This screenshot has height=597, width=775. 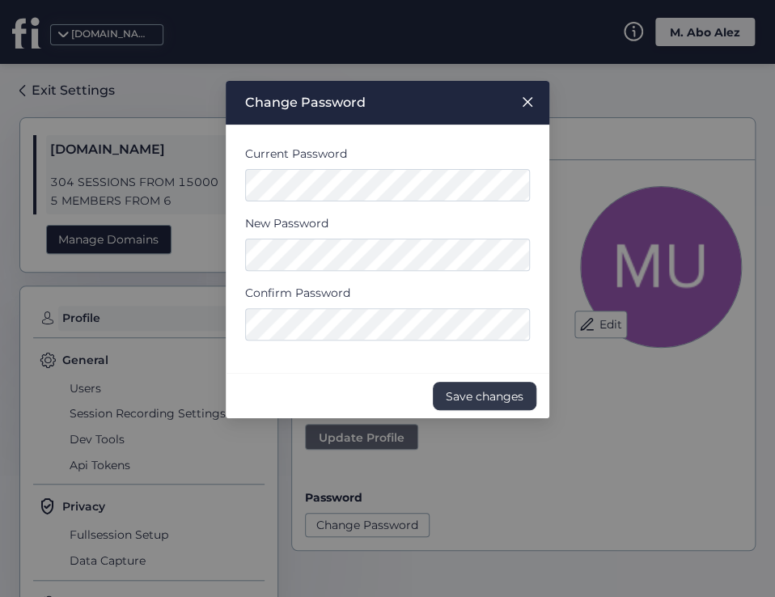 I want to click on label: Confirm Password, so click(x=387, y=293).